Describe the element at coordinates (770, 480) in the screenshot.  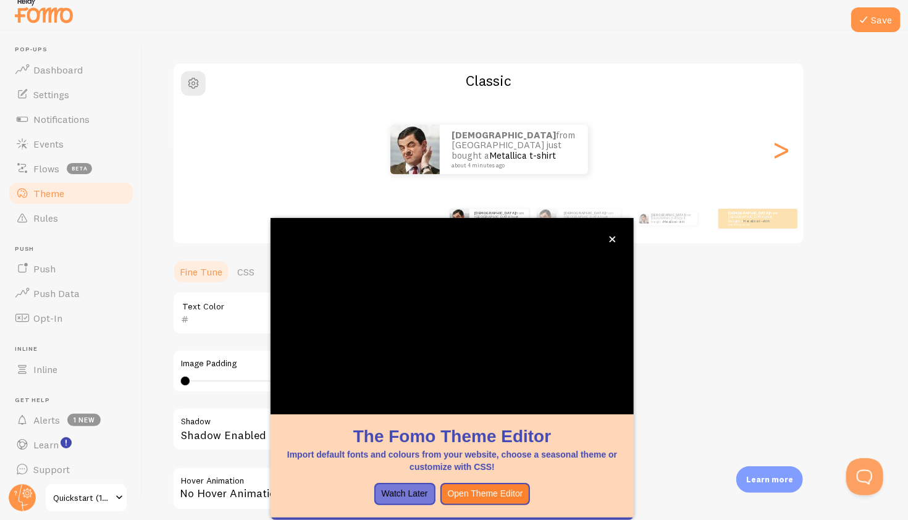
I see `p: Learn more` at that location.